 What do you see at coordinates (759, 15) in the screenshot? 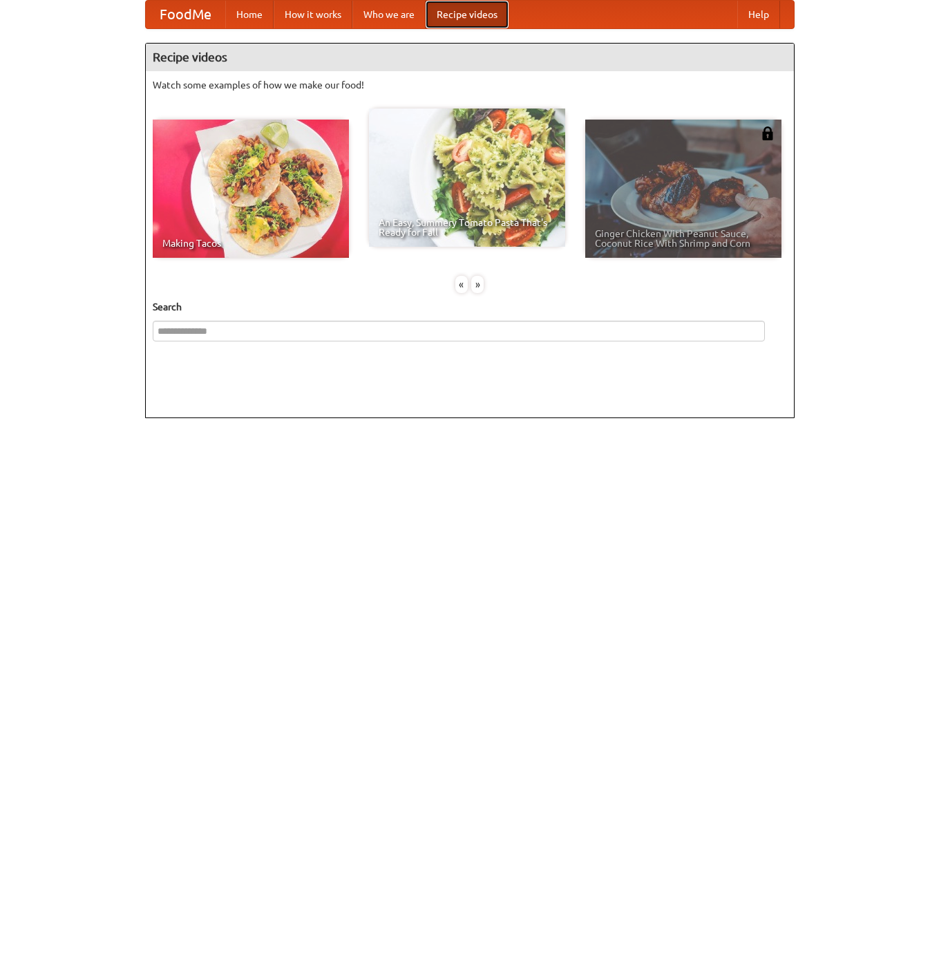
I see `a: Help` at bounding box center [759, 15].